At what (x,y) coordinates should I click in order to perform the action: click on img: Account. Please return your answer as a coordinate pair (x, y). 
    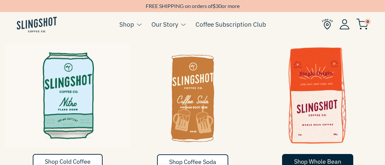
    Looking at the image, I should click on (345, 24).